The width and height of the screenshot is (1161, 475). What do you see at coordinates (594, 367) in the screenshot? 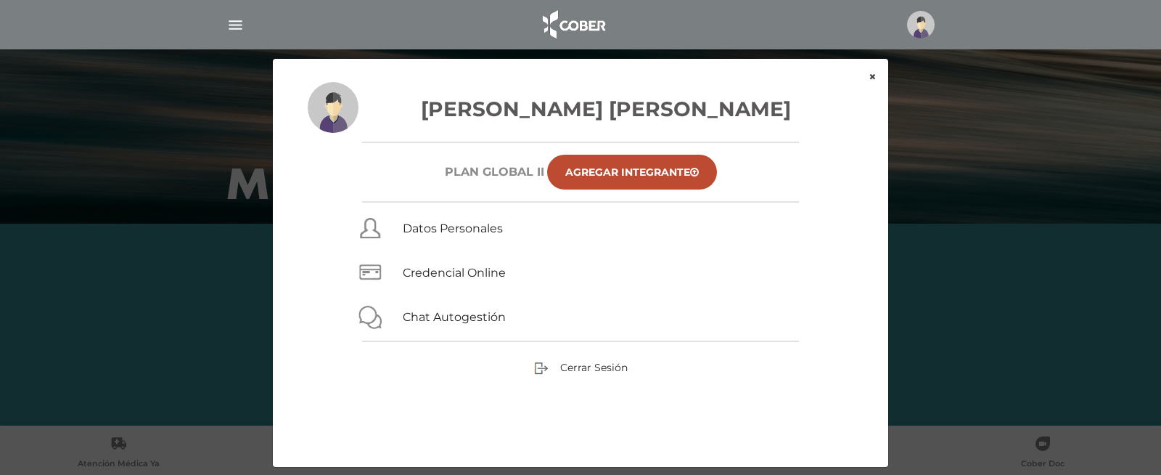
I see `span: Cerrar Sesión` at bounding box center [594, 367].